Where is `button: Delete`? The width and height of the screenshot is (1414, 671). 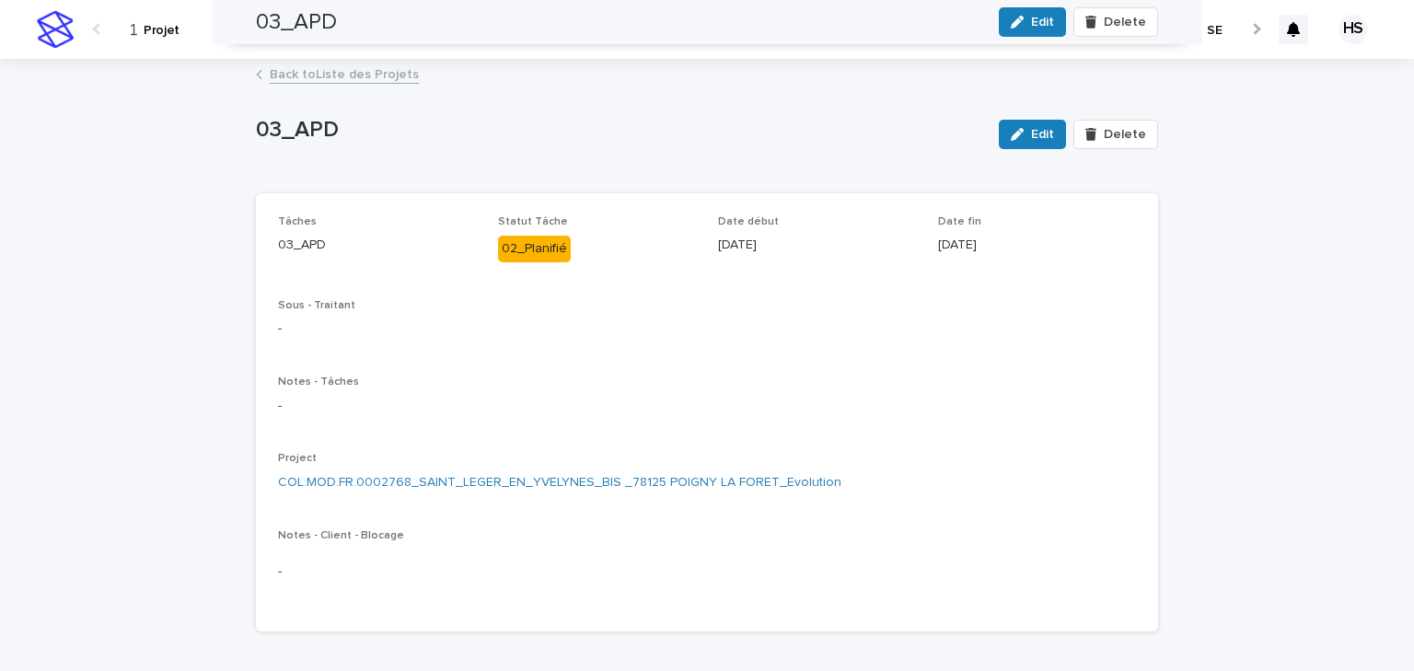
button: Delete is located at coordinates (1115, 134).